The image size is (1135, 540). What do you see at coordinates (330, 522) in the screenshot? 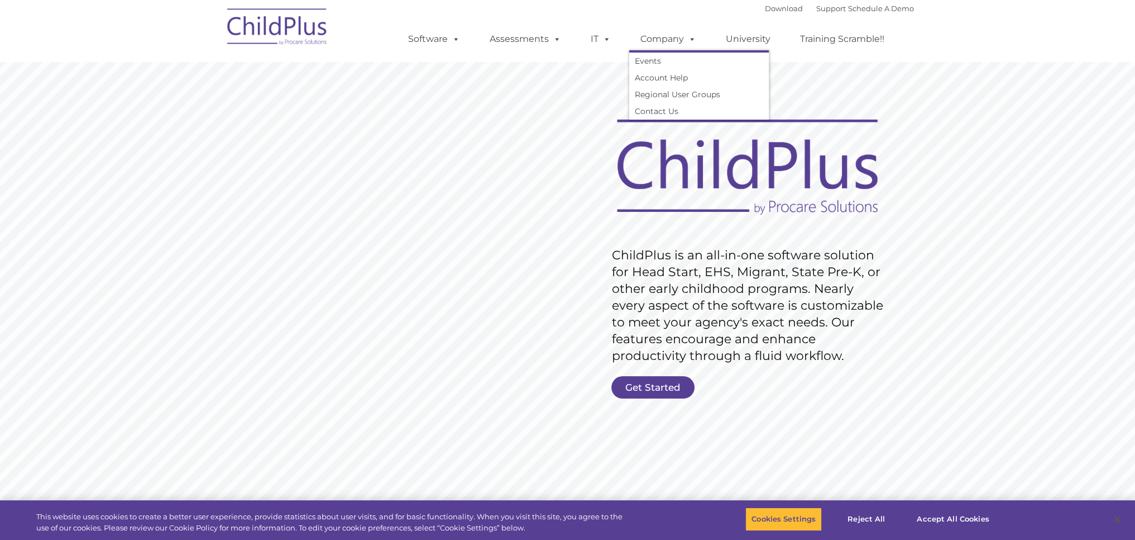
I see `div: This website uses cookies to create a better user experience, provide statistics about user visit...` at bounding box center [330, 522].